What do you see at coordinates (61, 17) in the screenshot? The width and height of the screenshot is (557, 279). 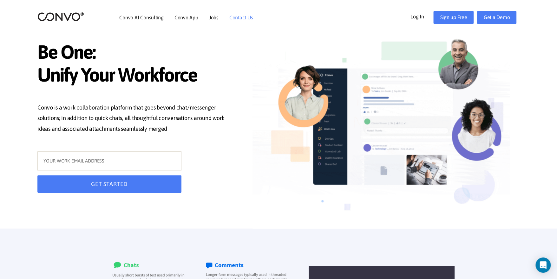 I see `img: logo_2.png` at bounding box center [61, 17].